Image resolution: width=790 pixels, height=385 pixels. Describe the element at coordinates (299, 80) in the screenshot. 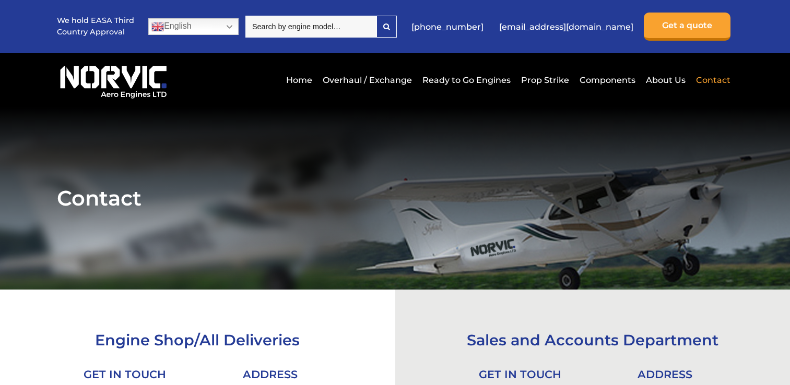

I see `a: Home` at that location.